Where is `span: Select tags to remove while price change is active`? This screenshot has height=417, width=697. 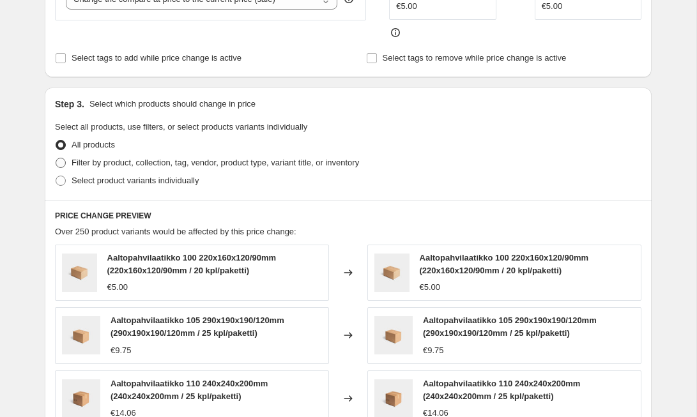
span: Select tags to remove while price change is active is located at coordinates (475, 58).